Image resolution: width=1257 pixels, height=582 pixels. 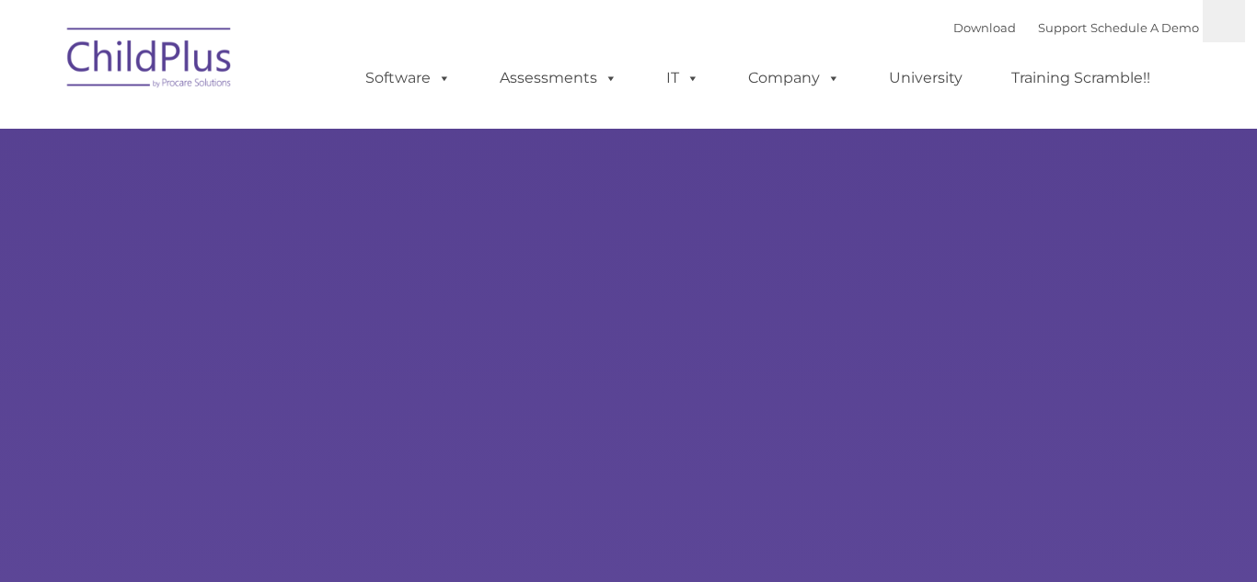 What do you see at coordinates (925, 78) in the screenshot?
I see `a: University` at bounding box center [925, 78].